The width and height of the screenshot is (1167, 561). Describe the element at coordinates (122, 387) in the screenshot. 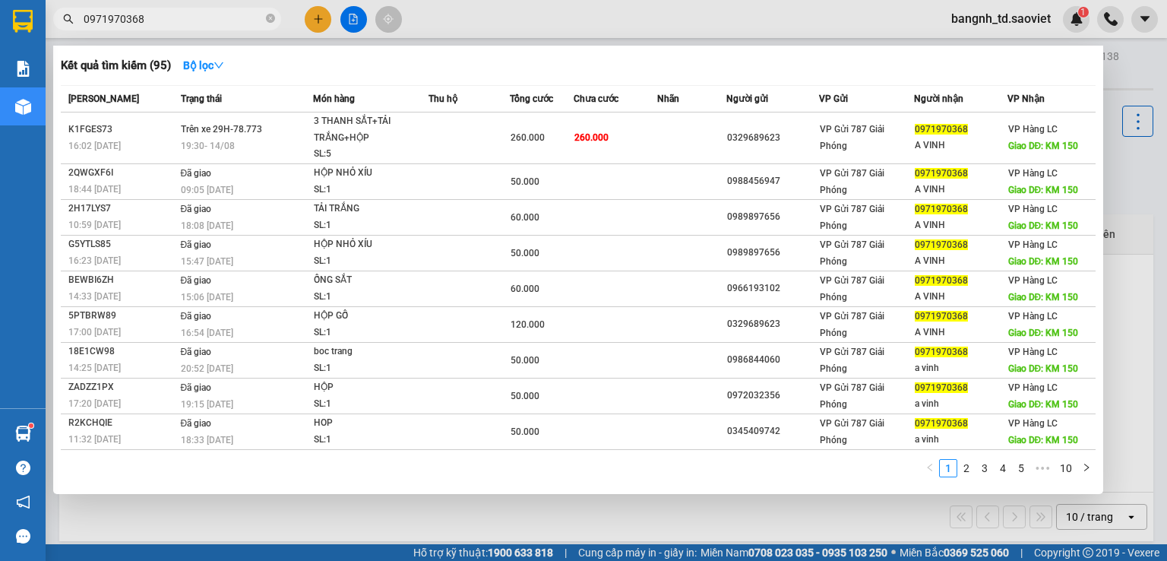

I see `div: ZADZZ1PX` at that location.